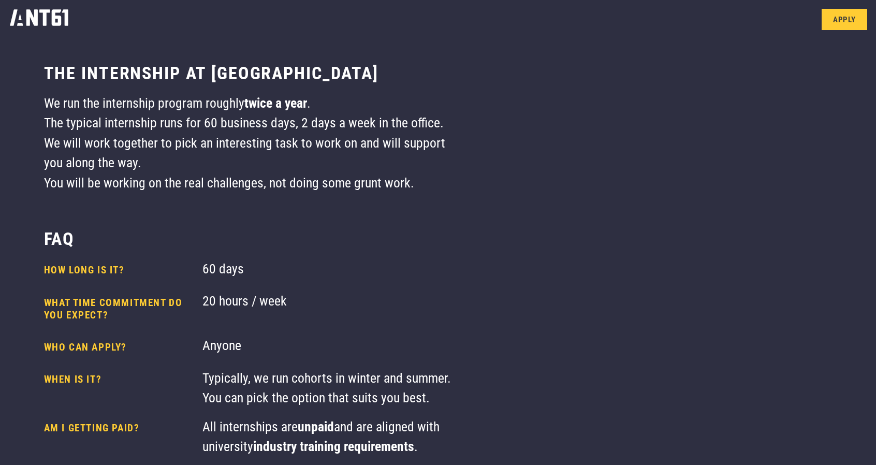 The width and height of the screenshot is (876, 465). Describe the element at coordinates (248, 143) in the screenshot. I see `div: We run the internship program roughly . The typical internship runs for 60 business days, 2 days ...` at that location.